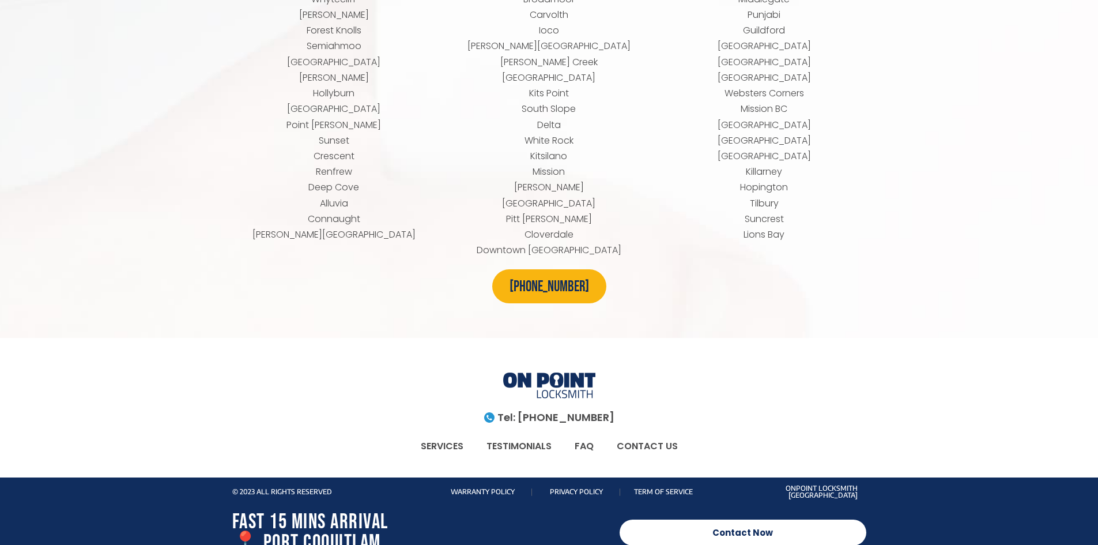  Describe the element at coordinates (549, 386) in the screenshot. I see `img: Locksmiths Locations 1` at that location.